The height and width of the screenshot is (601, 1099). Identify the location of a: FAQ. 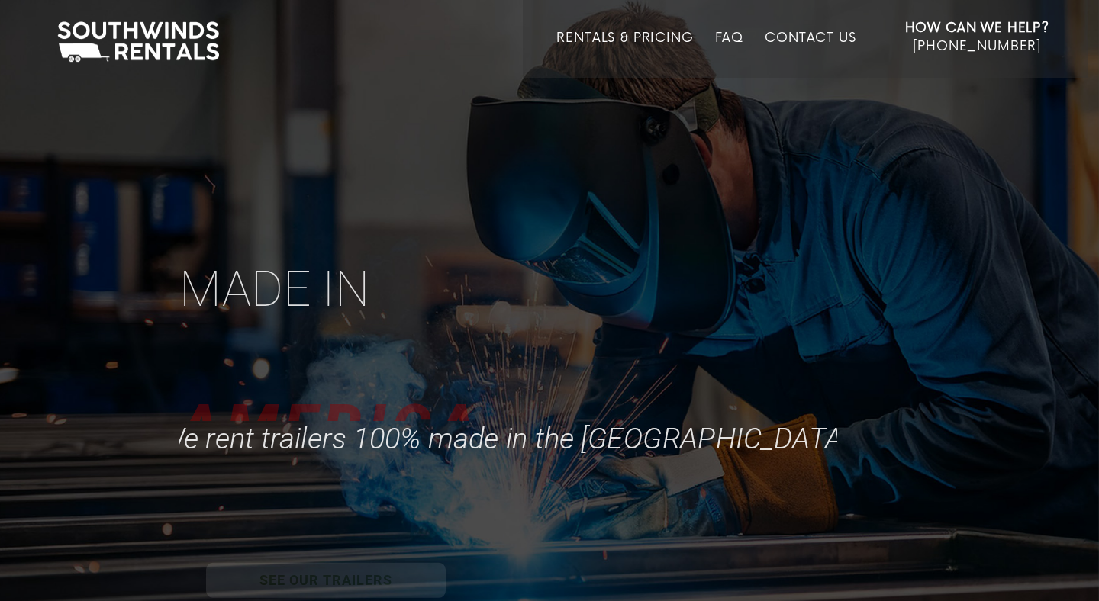
(730, 54).